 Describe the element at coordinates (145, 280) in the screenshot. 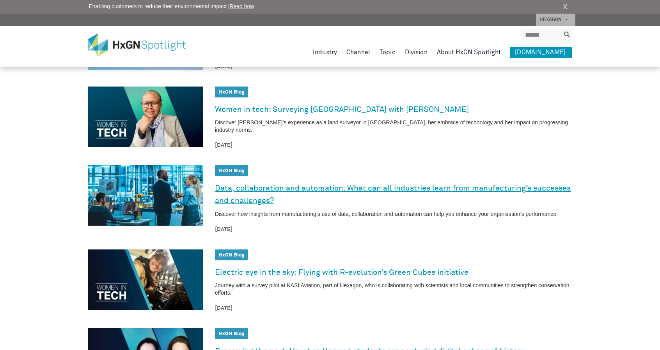

I see `img: Electric eye in the sky: Flying with R-evolution’s Green Cubes initiative` at that location.